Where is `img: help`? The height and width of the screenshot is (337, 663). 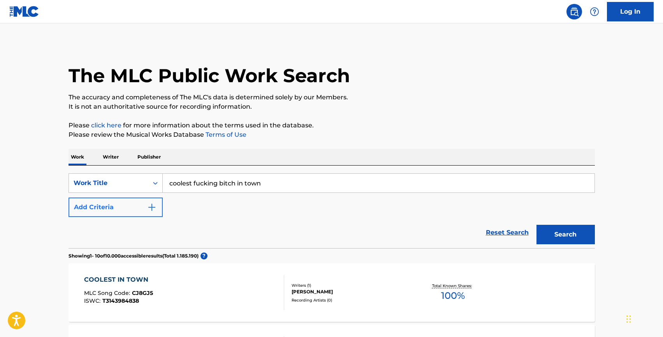 img: help is located at coordinates (595, 12).